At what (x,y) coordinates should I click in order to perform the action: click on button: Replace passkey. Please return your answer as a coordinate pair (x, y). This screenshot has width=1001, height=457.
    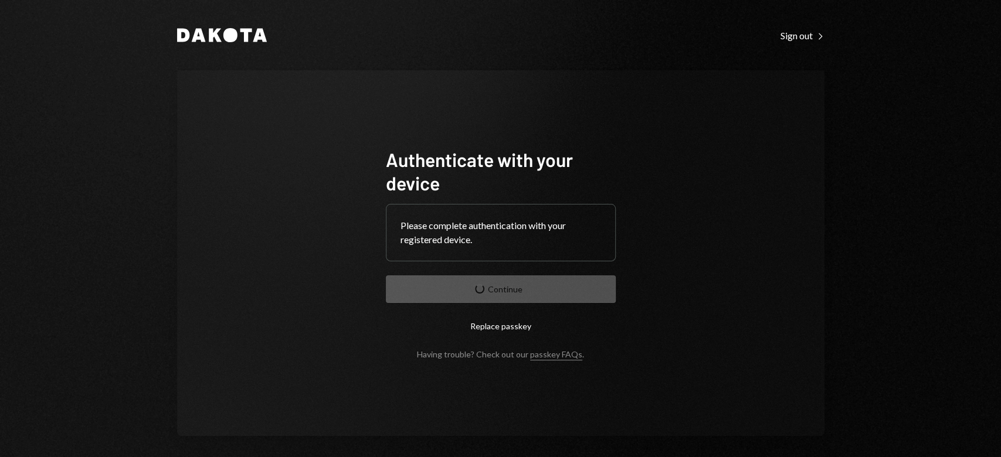
    Looking at the image, I should click on (501, 326).